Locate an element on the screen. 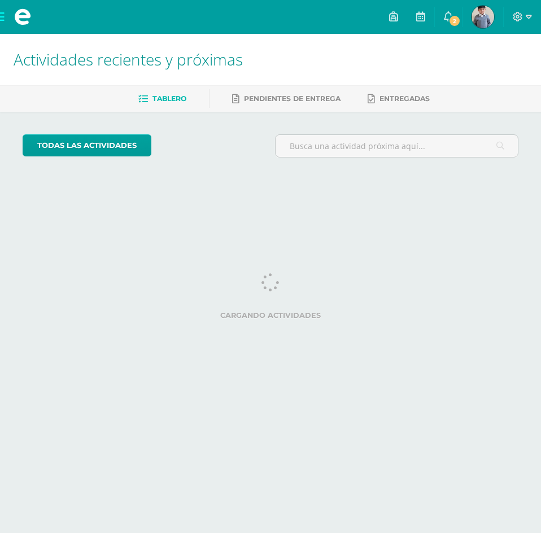 This screenshot has height=533, width=541. a: Tablero is located at coordinates (162, 99).